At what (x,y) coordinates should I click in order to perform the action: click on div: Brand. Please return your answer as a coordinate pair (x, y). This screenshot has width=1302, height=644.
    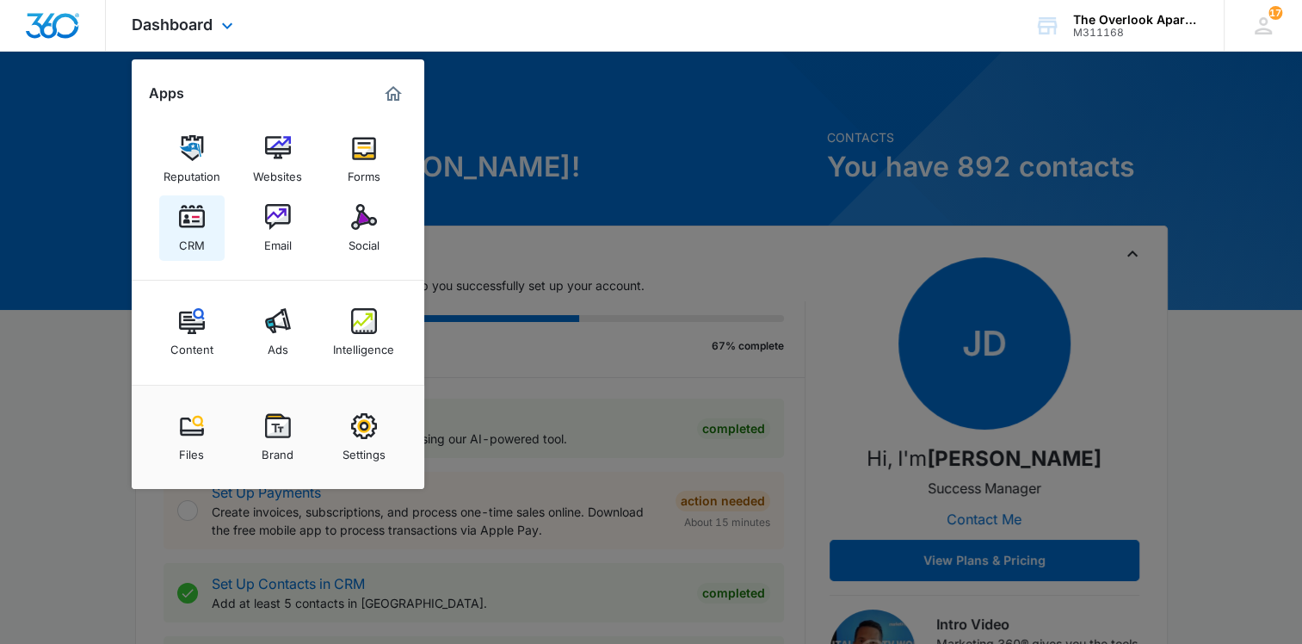
    Looking at the image, I should click on (277, 450).